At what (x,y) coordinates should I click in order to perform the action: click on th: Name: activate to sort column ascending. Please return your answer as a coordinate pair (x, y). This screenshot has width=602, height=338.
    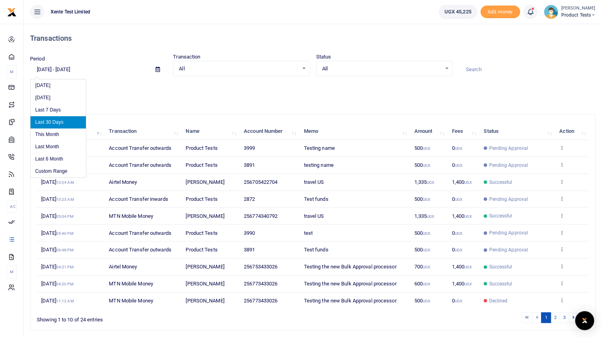
    Looking at the image, I should click on (210, 131).